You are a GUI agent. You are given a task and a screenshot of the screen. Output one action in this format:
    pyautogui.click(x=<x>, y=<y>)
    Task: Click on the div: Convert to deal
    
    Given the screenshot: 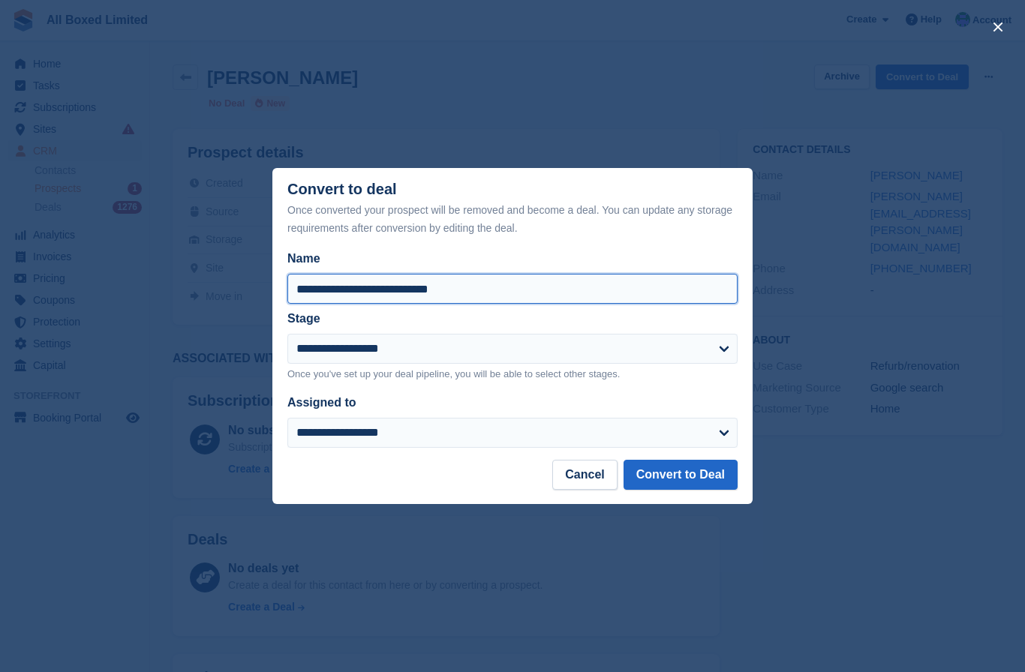 What is the action you would take?
    pyautogui.click(x=513, y=209)
    